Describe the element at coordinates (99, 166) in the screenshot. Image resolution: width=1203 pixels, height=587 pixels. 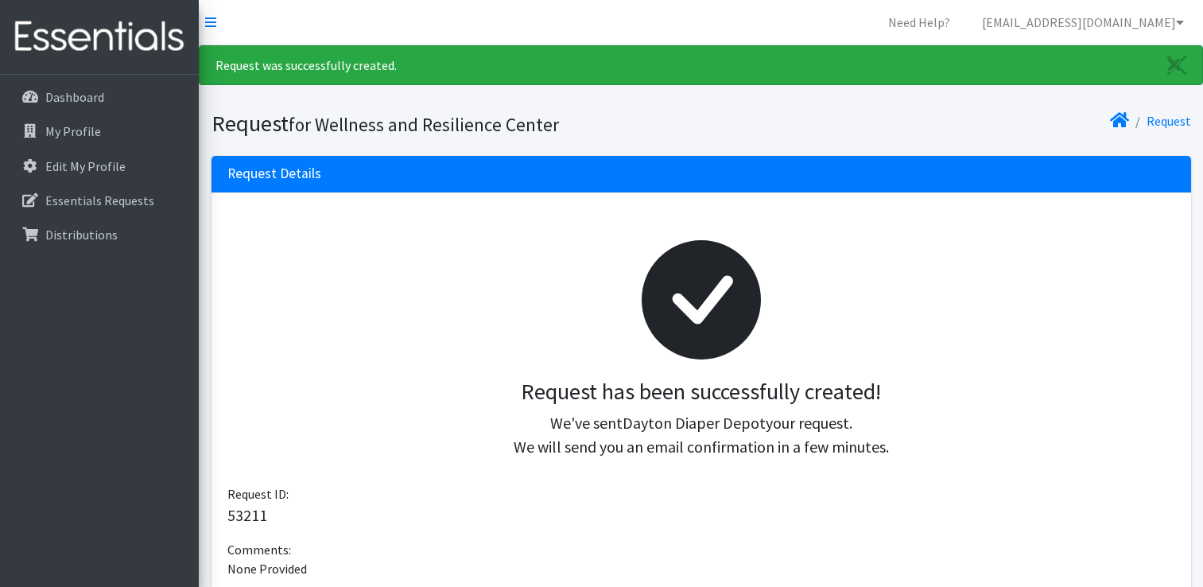
I see `a: Edit My Profile` at that location.